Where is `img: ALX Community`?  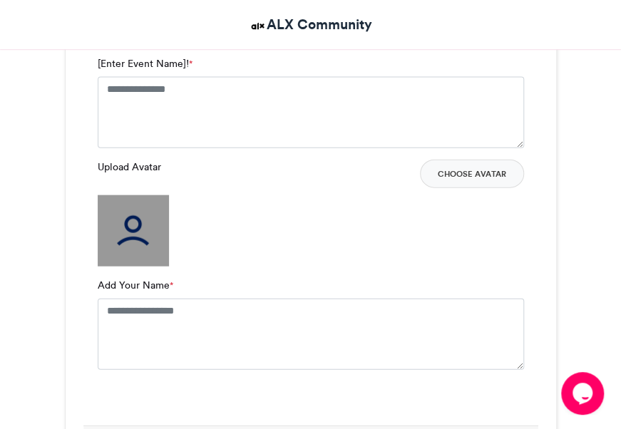
img: ALX Community is located at coordinates (257, 26).